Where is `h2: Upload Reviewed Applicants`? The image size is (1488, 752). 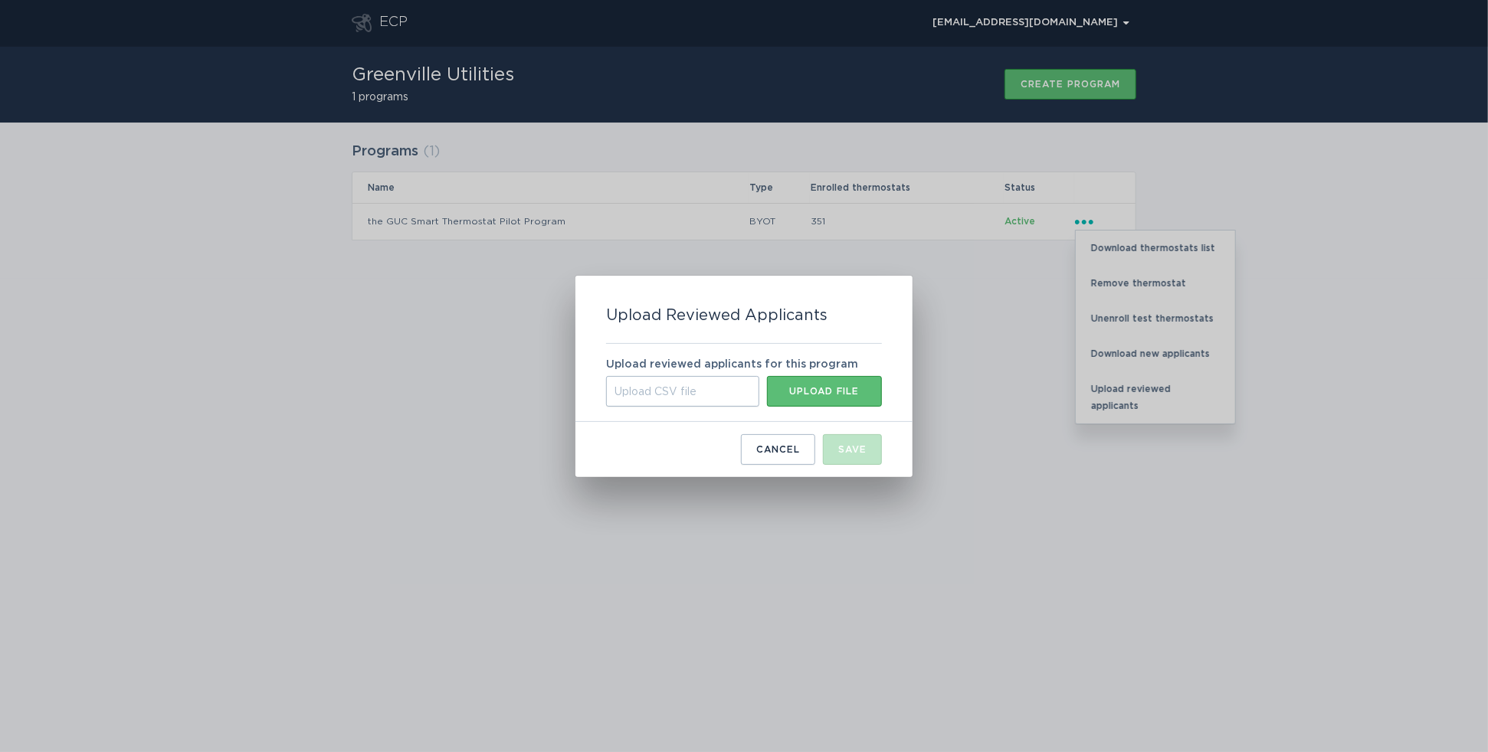 h2: Upload Reviewed Applicants is located at coordinates (716, 316).